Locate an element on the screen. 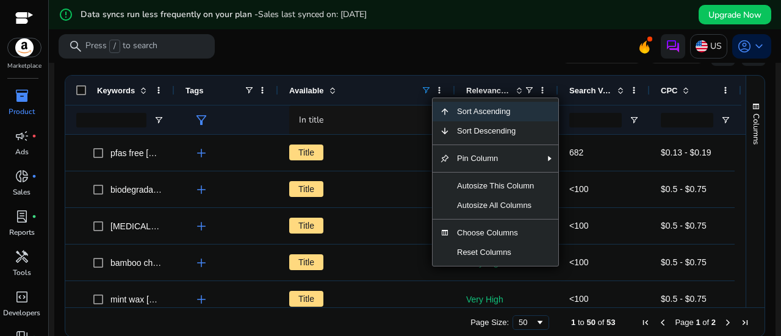  p: Developers is located at coordinates (21, 313).